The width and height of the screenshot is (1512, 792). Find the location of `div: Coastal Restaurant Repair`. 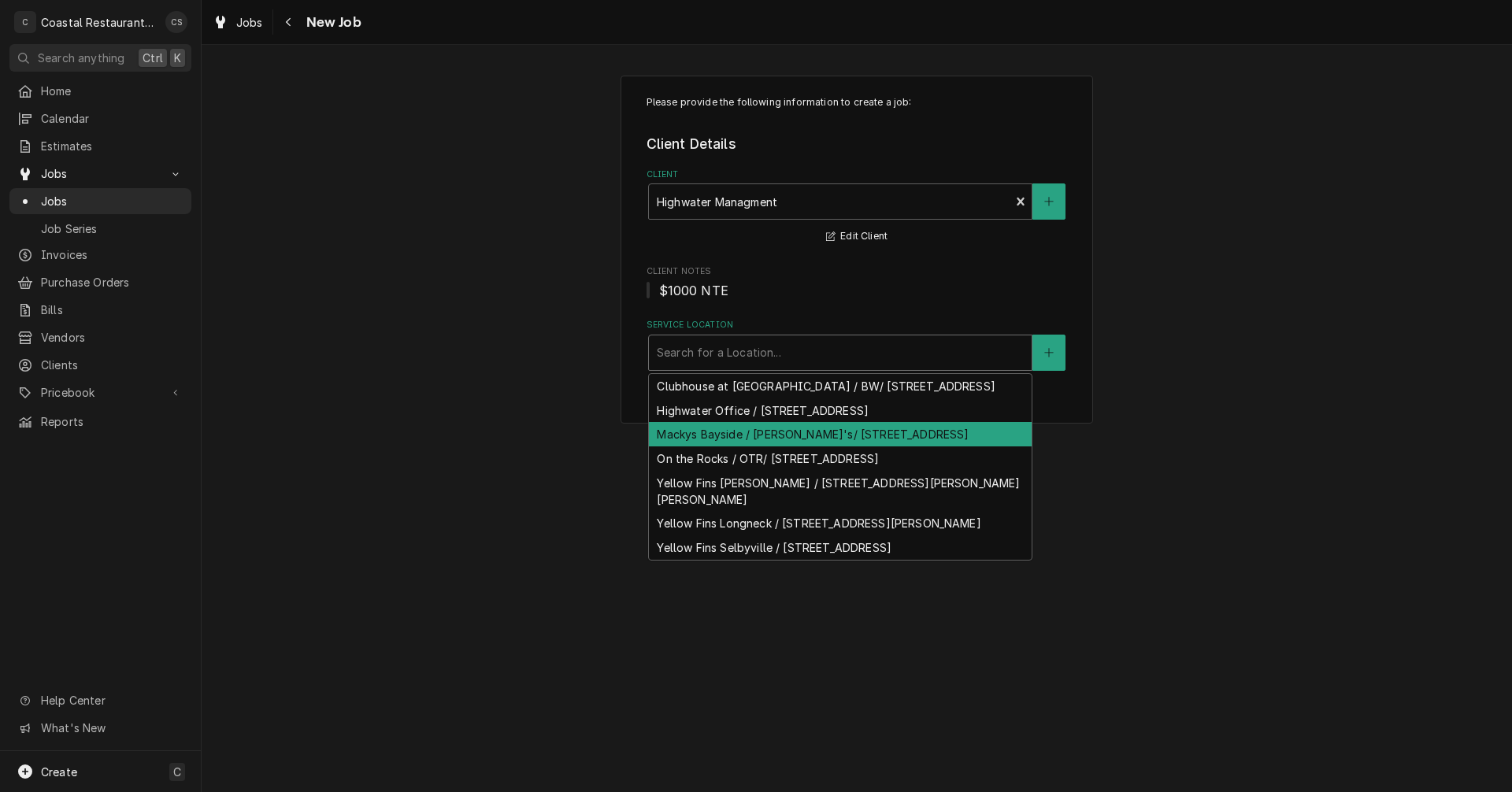

div: Coastal Restaurant Repair is located at coordinates (98, 22).